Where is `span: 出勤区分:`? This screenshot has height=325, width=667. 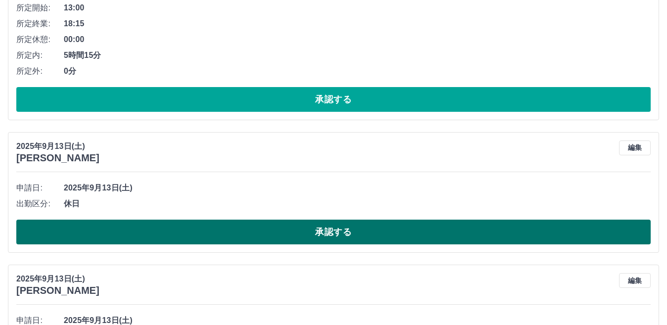 span: 出勤区分: is located at coordinates (40, 204).